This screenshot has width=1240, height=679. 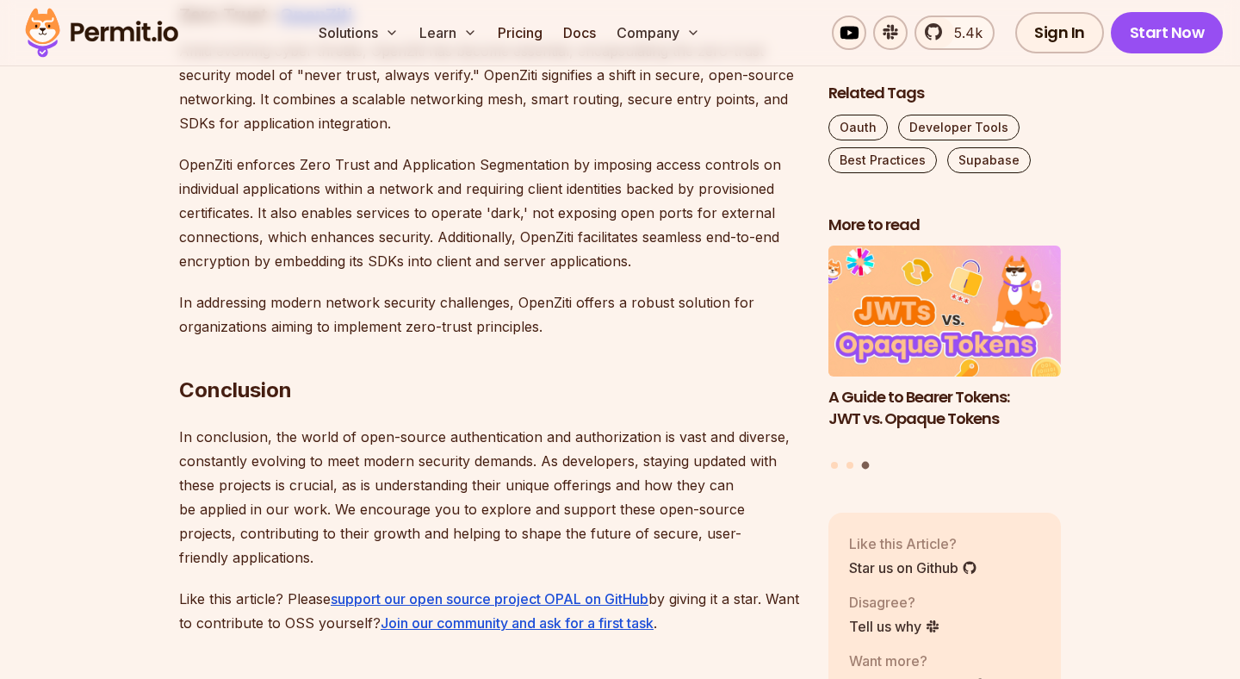 What do you see at coordinates (916, 661) in the screenshot?
I see `p: Want more?` at bounding box center [916, 661].